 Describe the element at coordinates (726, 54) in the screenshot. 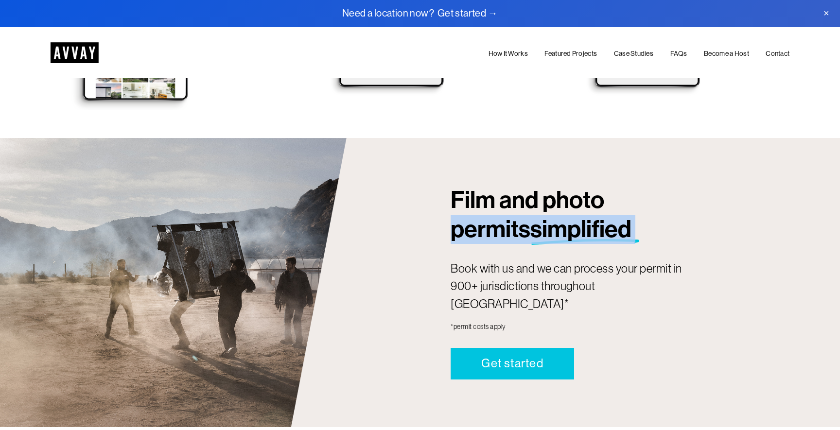

I see `a: Become a Host` at that location.